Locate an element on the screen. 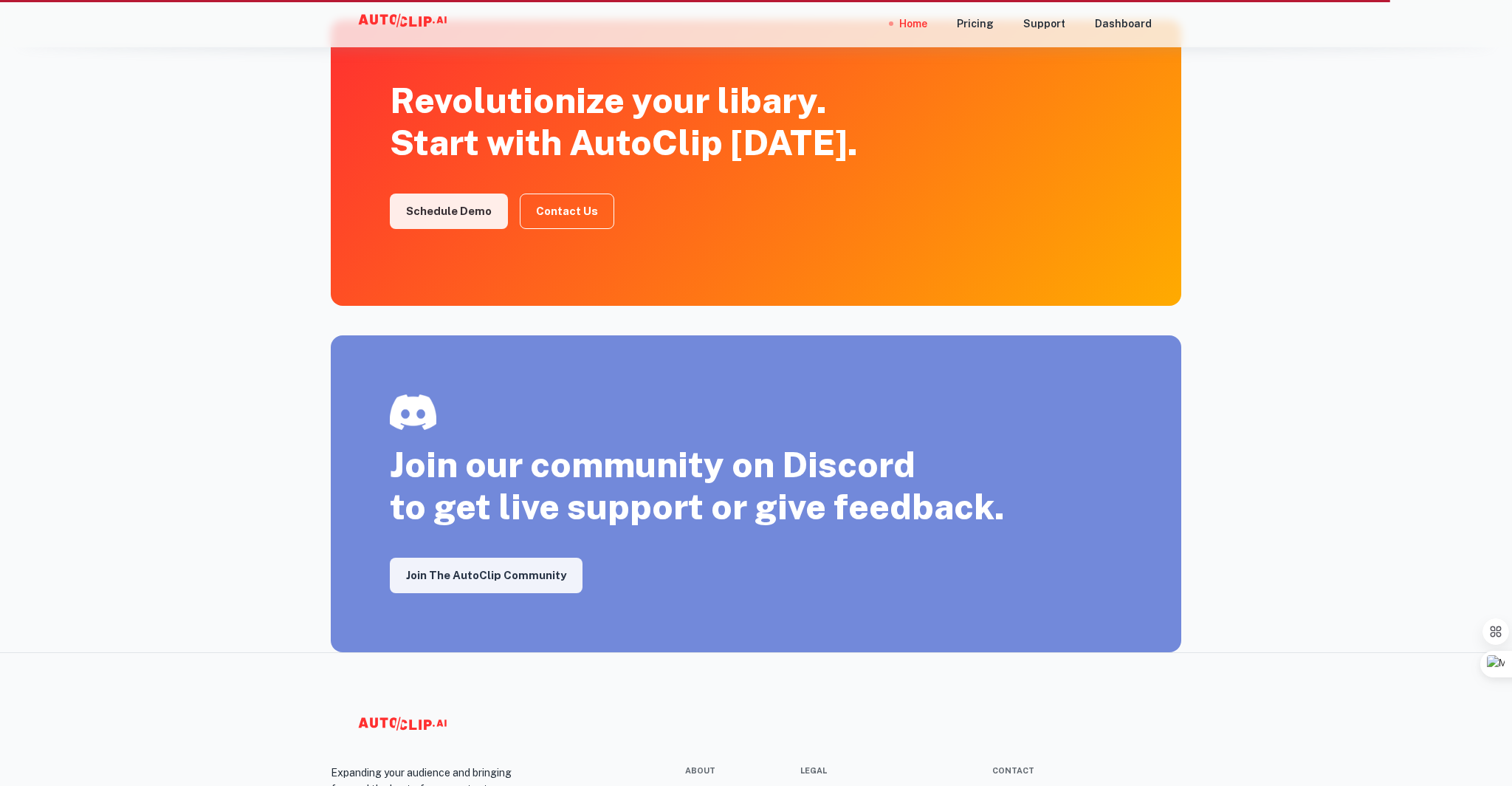 This screenshot has height=786, width=1512. div: Join our community on Discord to get live support or give feedback. is located at coordinates (697, 461).